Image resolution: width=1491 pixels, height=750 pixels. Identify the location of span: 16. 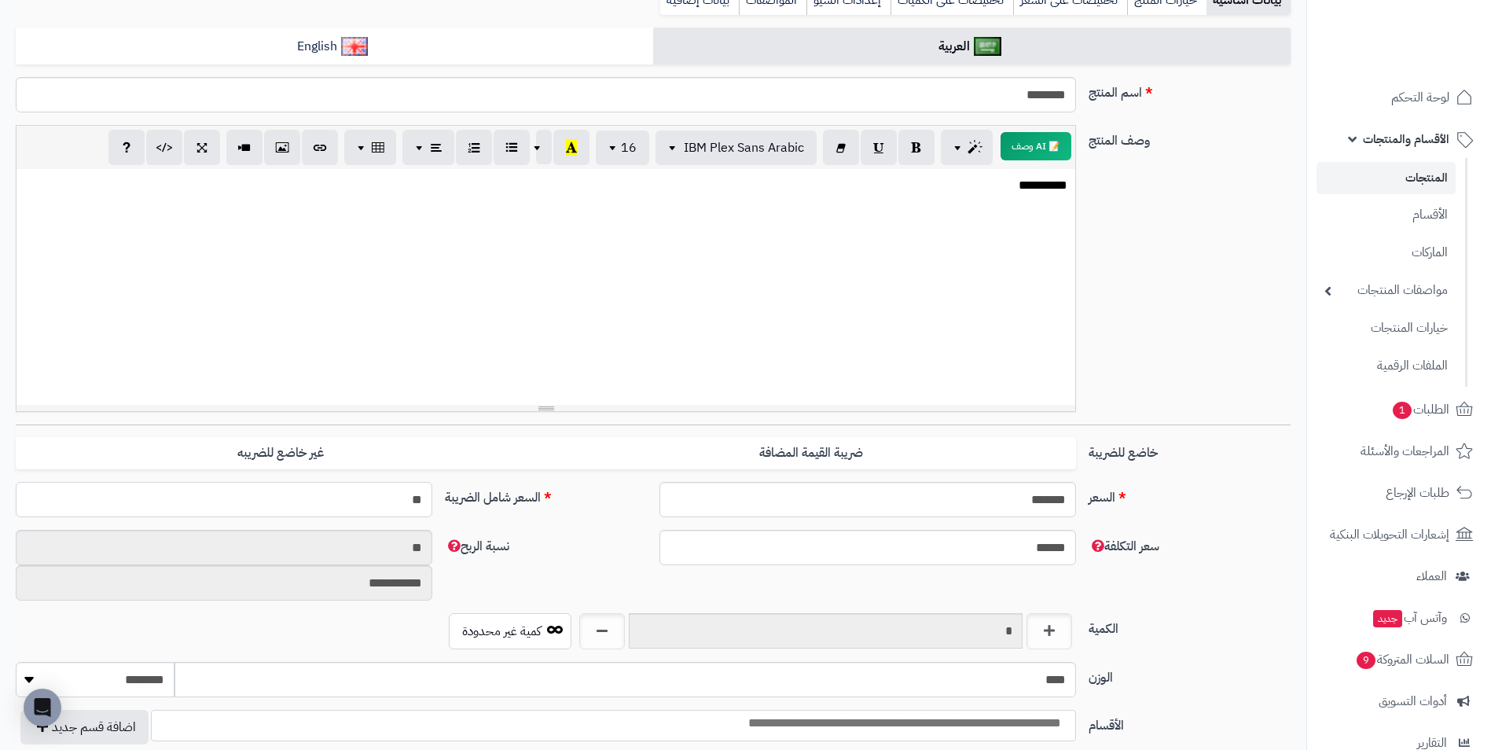
(629, 148).